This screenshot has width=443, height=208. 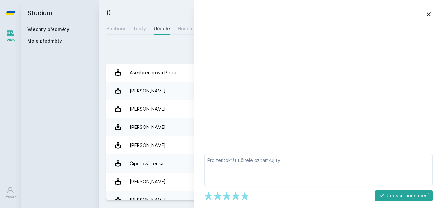 I want to click on div: Hodnocení, so click(x=190, y=29).